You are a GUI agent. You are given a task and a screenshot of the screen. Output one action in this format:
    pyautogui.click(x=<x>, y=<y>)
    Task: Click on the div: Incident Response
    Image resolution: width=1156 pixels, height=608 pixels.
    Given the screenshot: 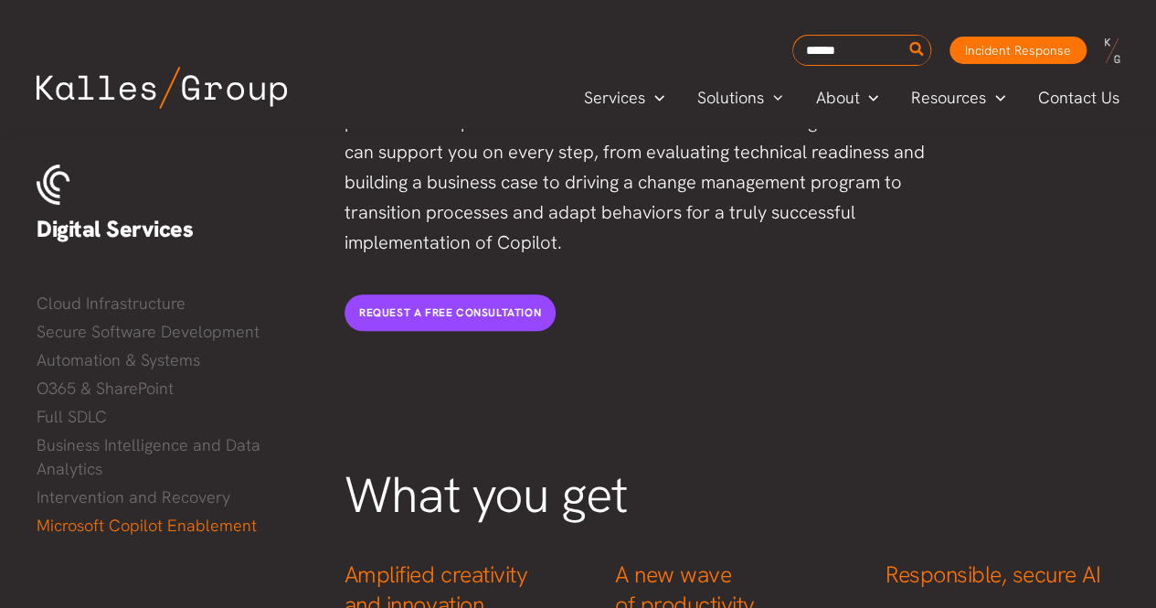 What is the action you would take?
    pyautogui.click(x=1018, y=50)
    